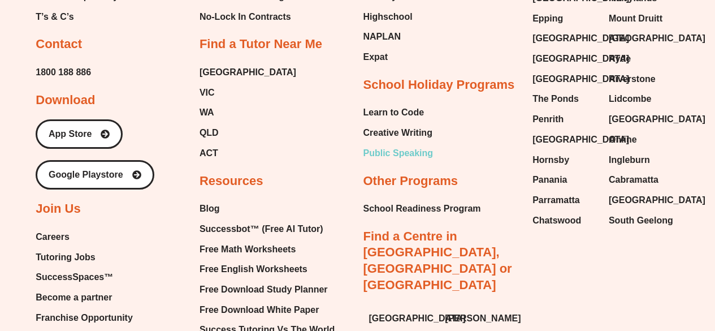  What do you see at coordinates (248, 113) in the screenshot?
I see `a: WA` at bounding box center [248, 113].